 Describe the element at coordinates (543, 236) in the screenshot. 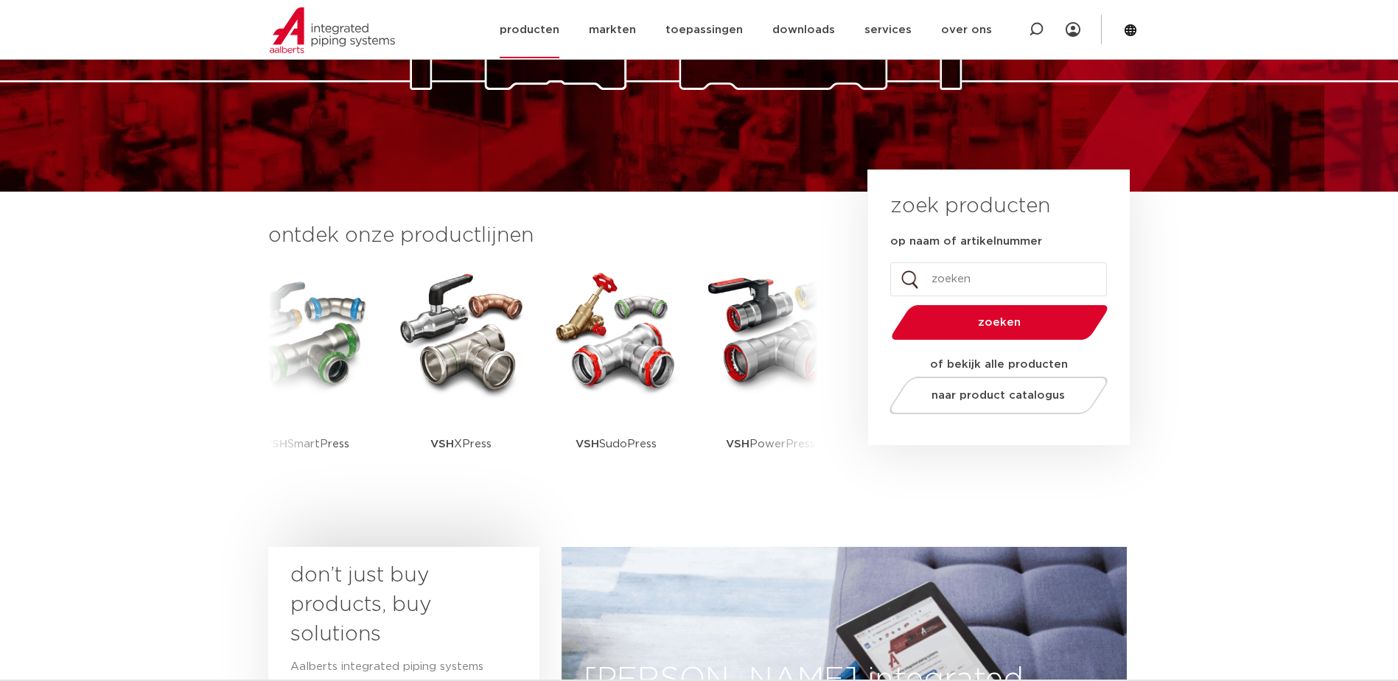

I see `h3: ontdek onze productlijnen` at that location.